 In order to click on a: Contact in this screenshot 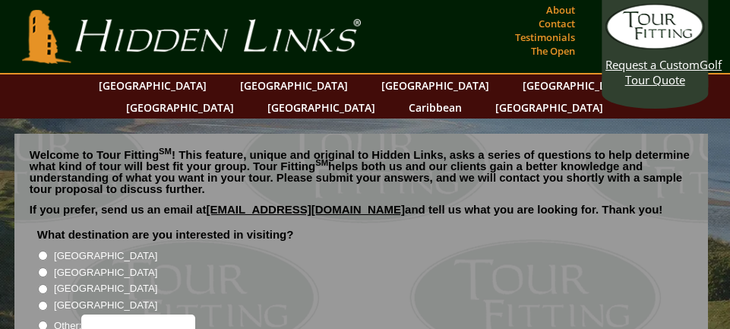, I will do `click(557, 24)`.